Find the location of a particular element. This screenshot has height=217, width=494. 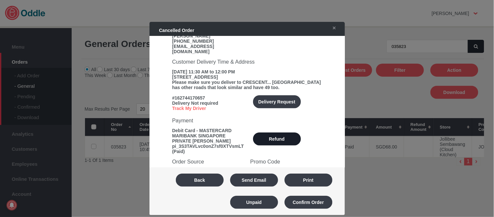

button: Unpaid is located at coordinates (254, 202).